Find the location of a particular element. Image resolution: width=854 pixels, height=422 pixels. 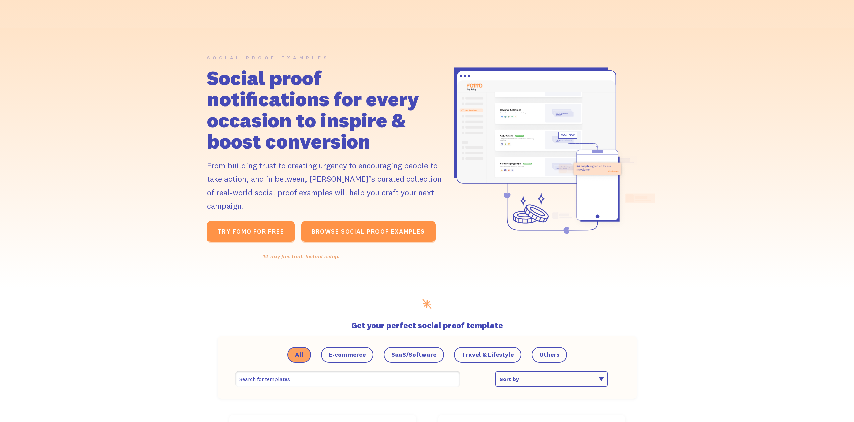

span: Travel & Lifestyle is located at coordinates (488, 355).